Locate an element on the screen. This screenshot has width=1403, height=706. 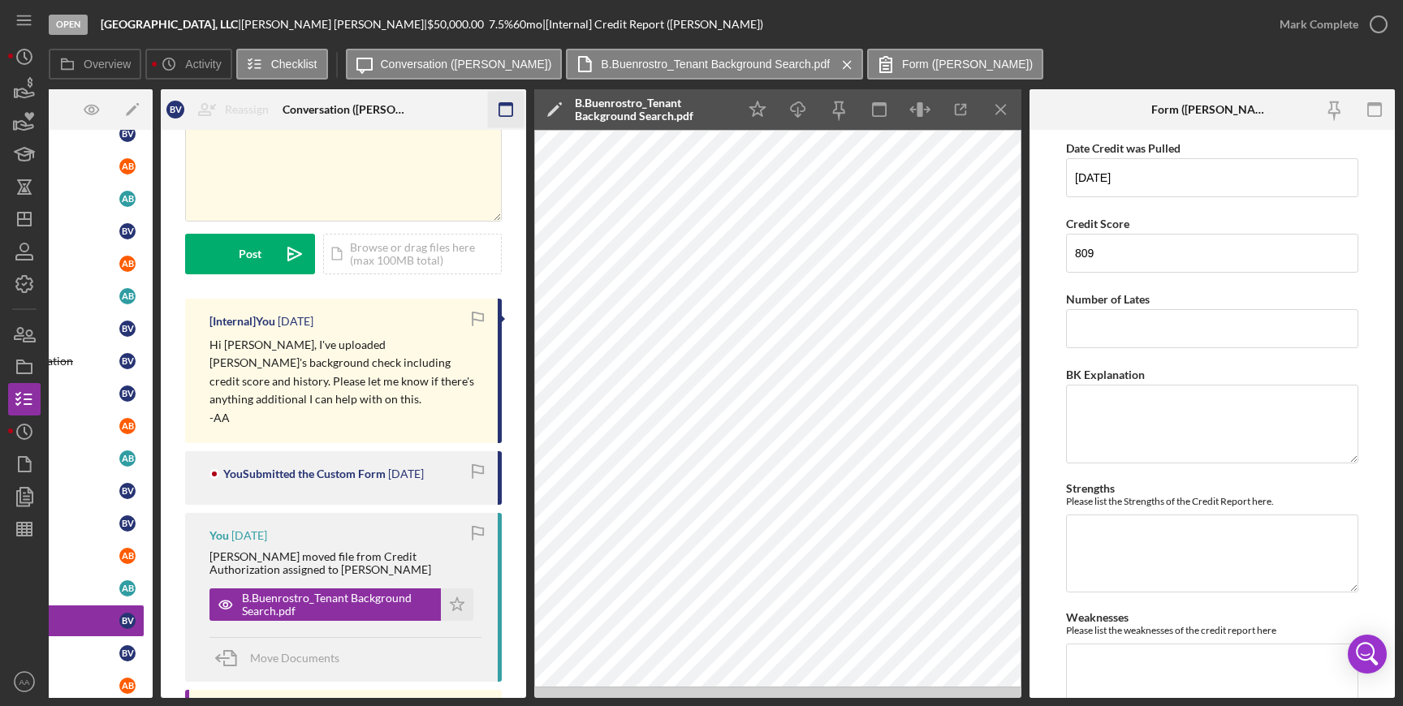
label: B.Buenrostro_Tenant Background Search.pdf is located at coordinates (715, 64).